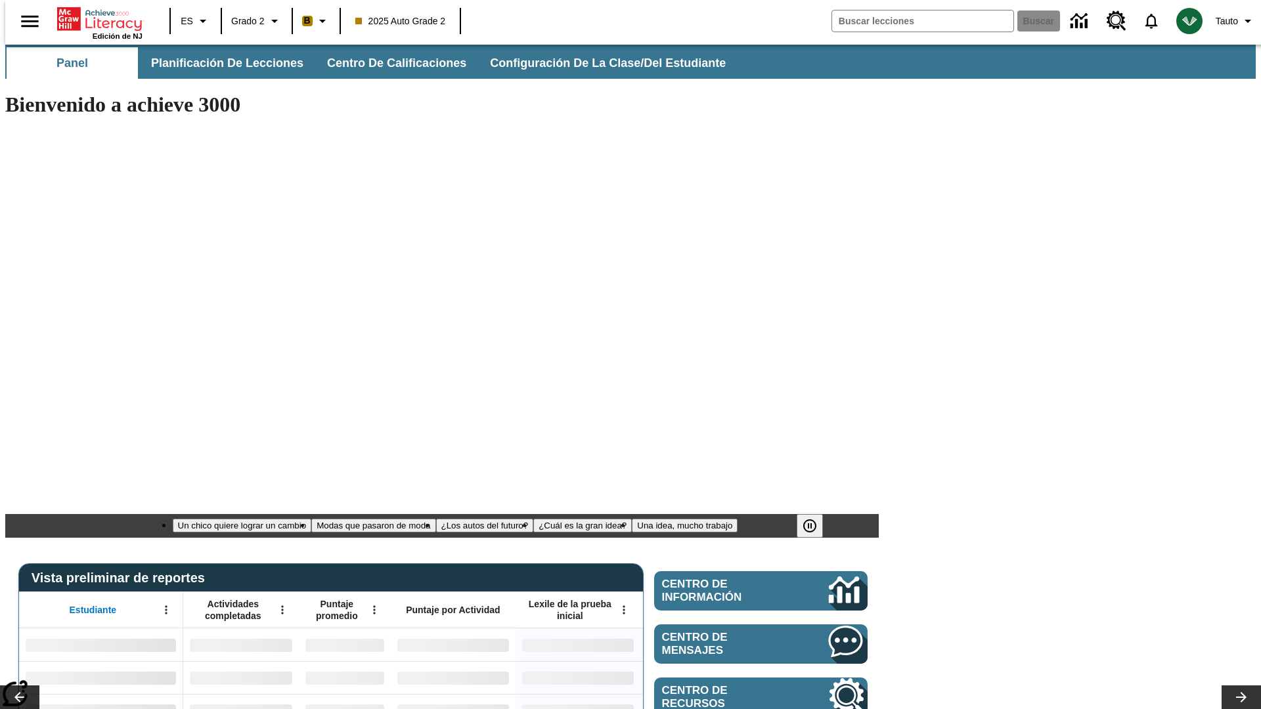 This screenshot has width=1261, height=709. What do you see at coordinates (233, 610) in the screenshot?
I see `span: Actividades completadas` at bounding box center [233, 610].